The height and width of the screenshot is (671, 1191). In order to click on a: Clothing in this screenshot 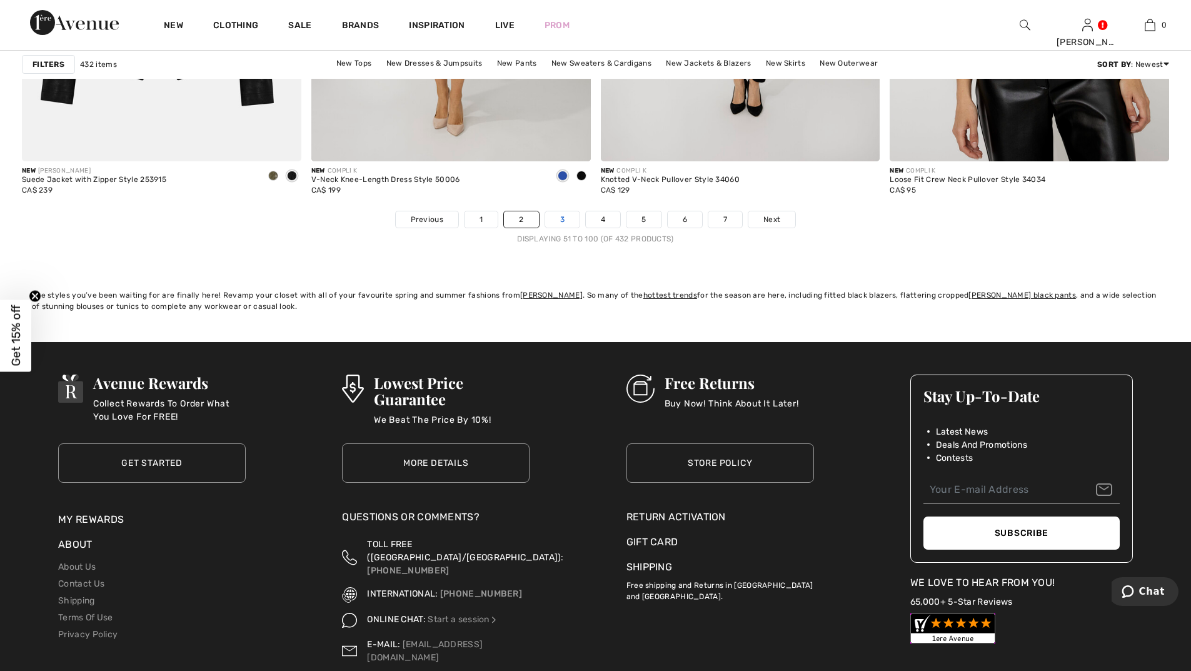, I will do `click(236, 26)`.